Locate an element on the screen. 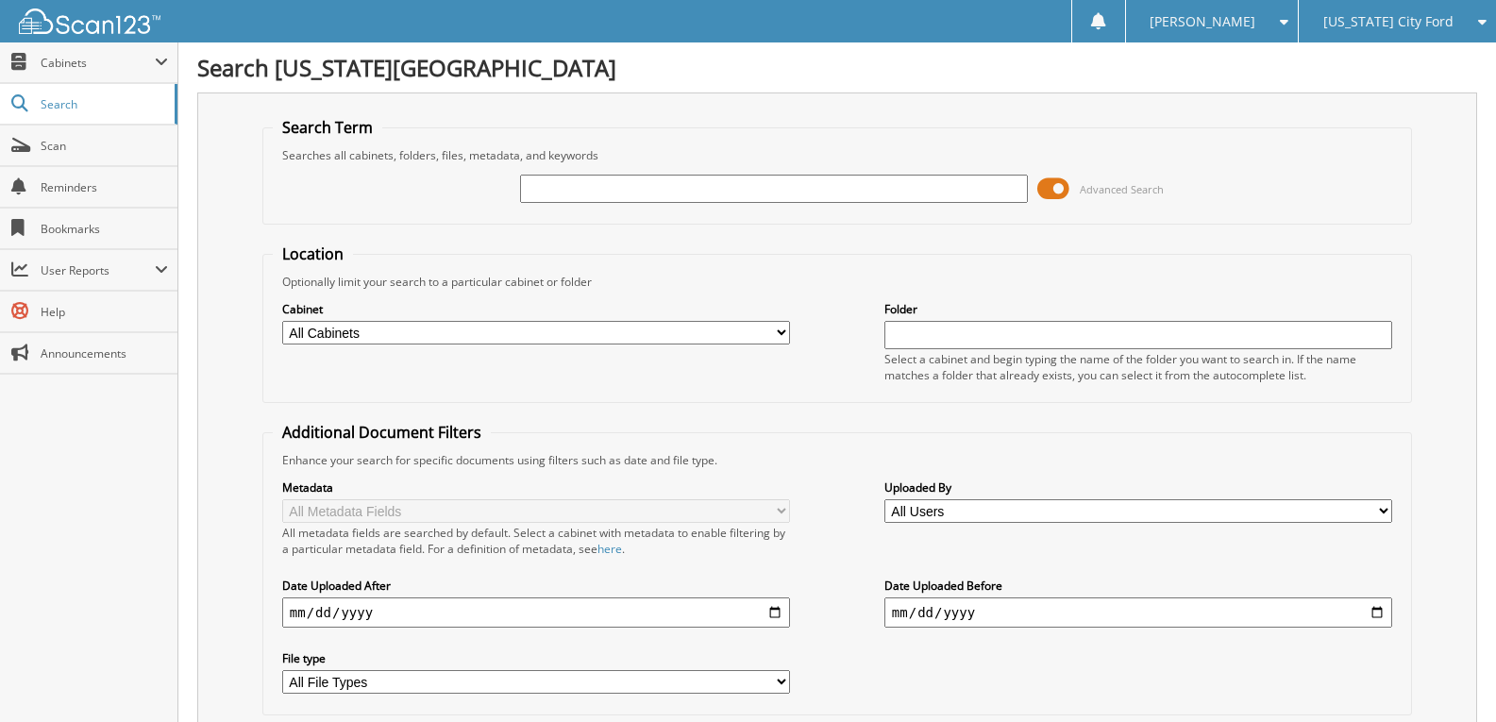 Image resolution: width=1496 pixels, height=722 pixels. input: start is located at coordinates (536, 613).